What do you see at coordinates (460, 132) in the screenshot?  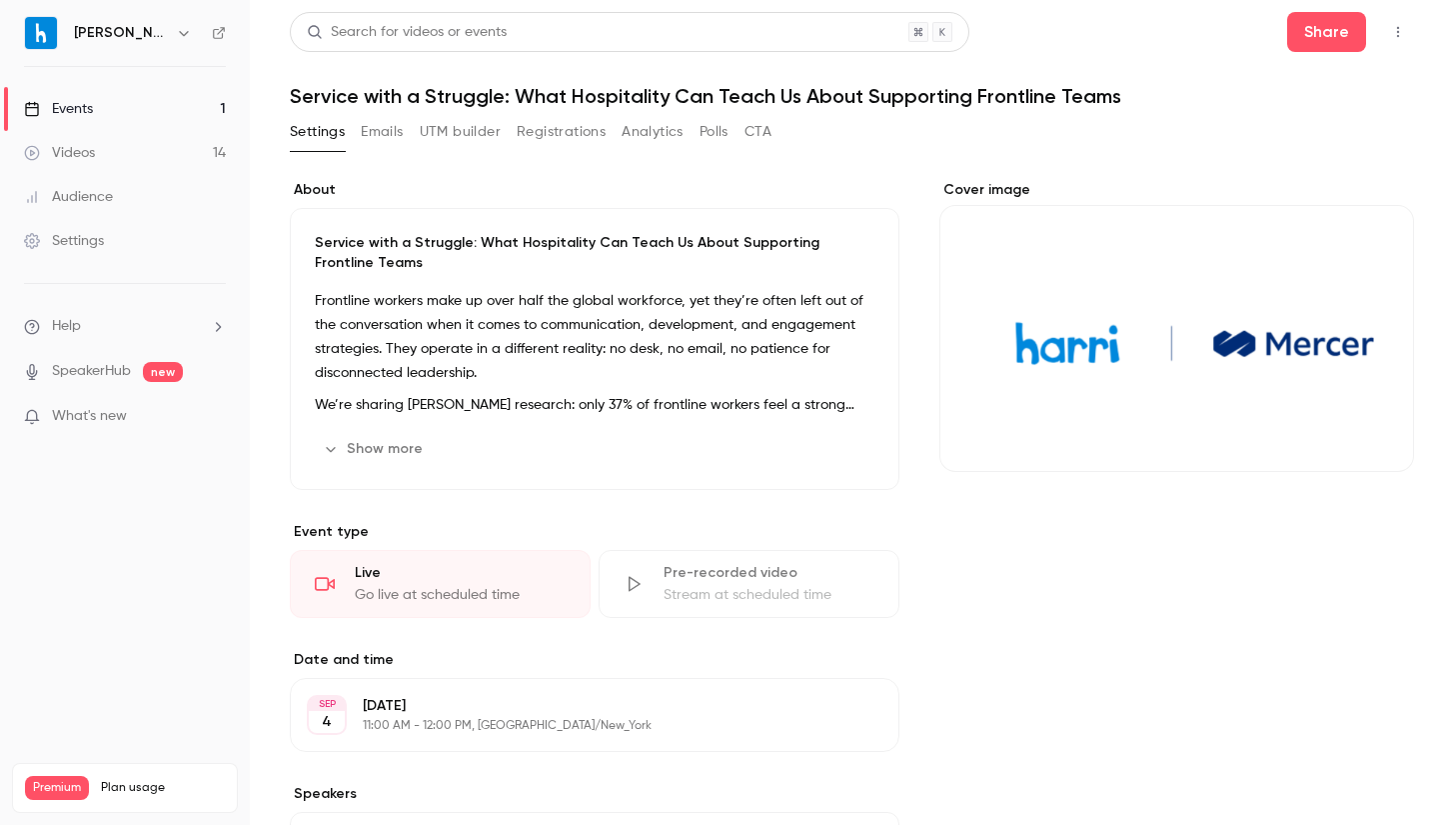 I see `button: UTM builder` at bounding box center [460, 132].